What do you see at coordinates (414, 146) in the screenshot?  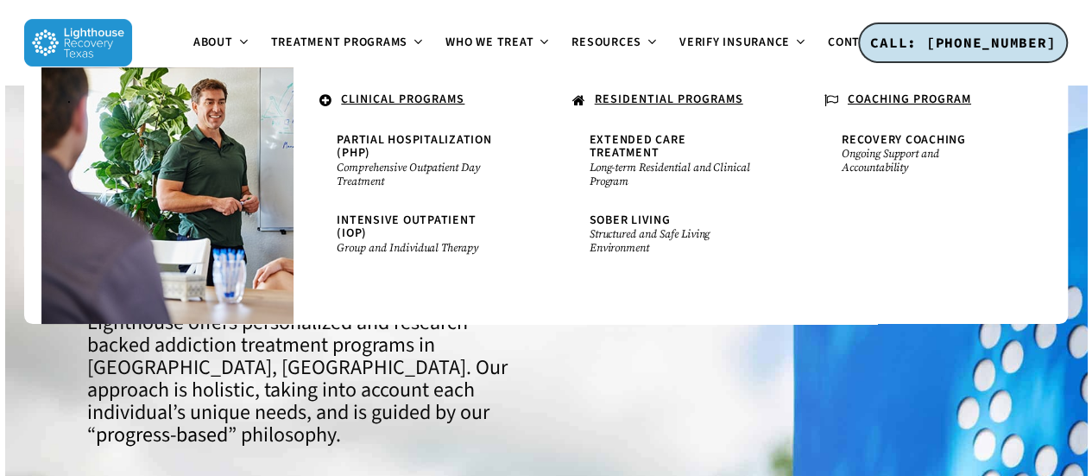 I see `span: Partial Hospitalization (PHP)` at bounding box center [414, 146].